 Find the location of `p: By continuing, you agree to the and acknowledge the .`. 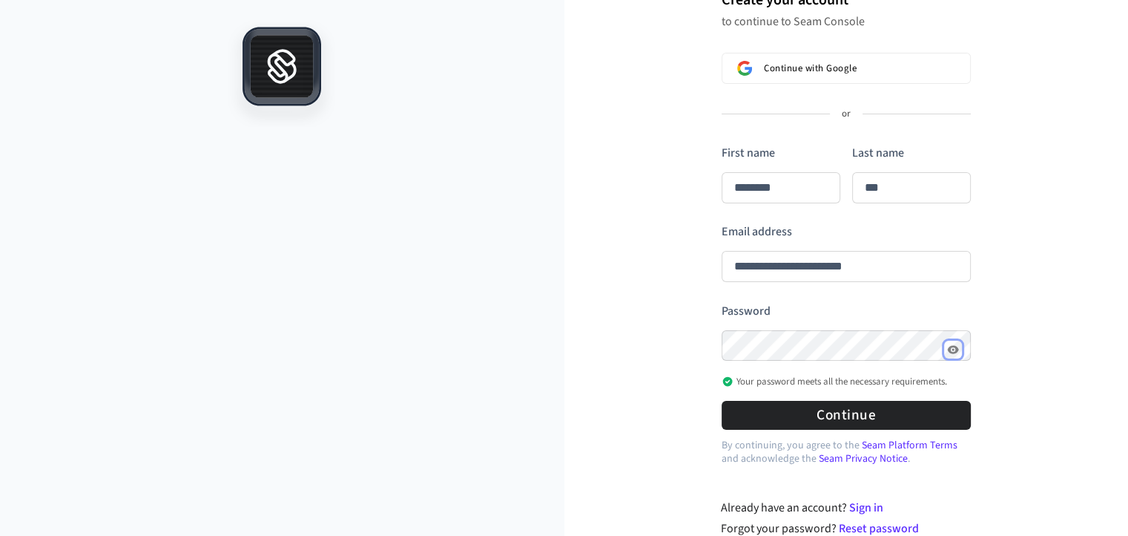

p: By continuing, you agree to the and acknowledge the . is located at coordinates (846, 452).